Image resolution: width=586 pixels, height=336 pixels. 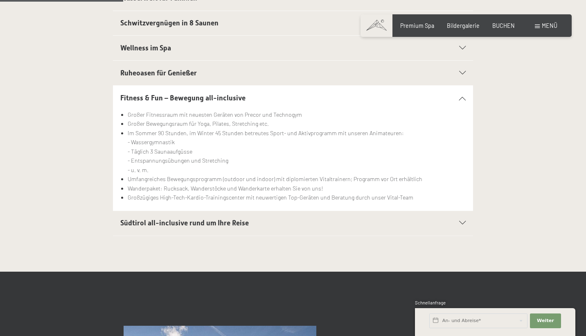 What do you see at coordinates (297, 115) in the screenshot?
I see `li: Großer Fitnessraum mit neuesten Geräten von Precor und Technogym` at bounding box center [297, 115].